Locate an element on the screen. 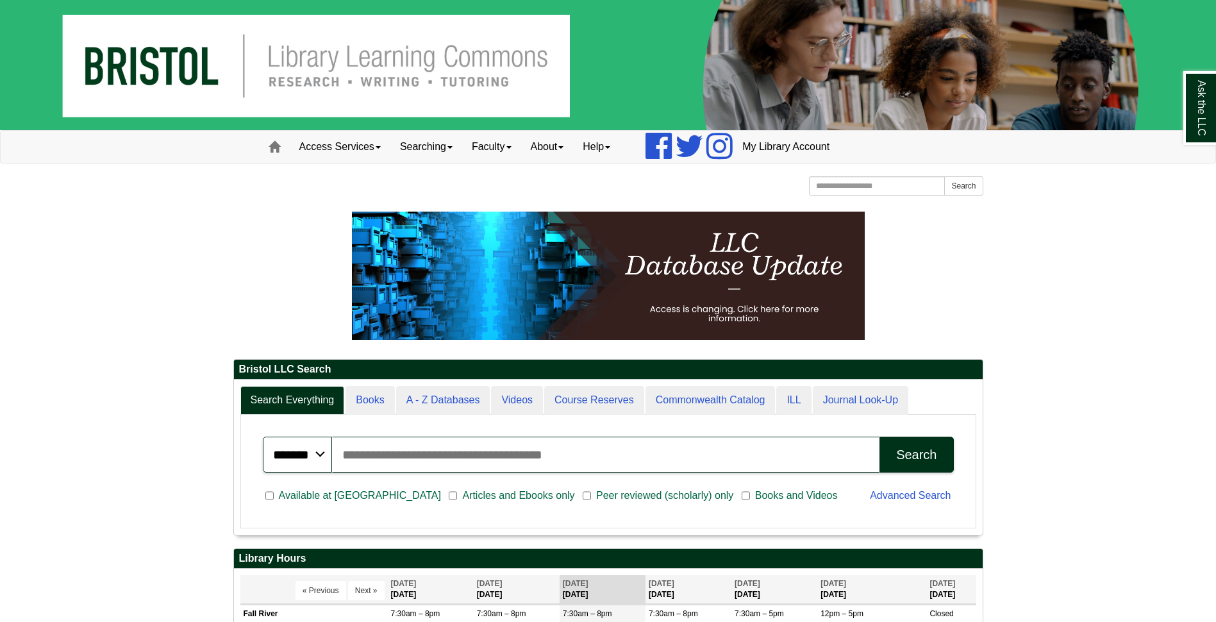  a: Faculty is located at coordinates (491, 147).